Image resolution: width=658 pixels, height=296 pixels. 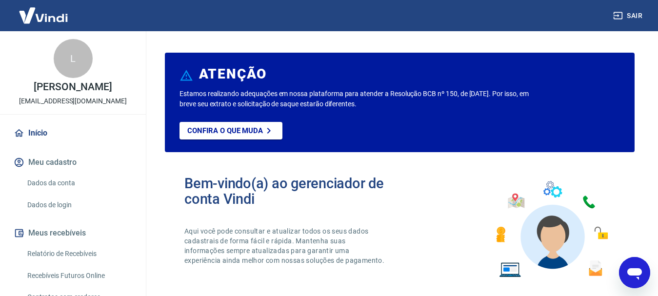 What do you see at coordinates (551, 229) in the screenshot?
I see `img: Imagem de um avatar masculino com diversos icones exemplificando as funcionalidades do gerenciado...` at bounding box center [551, 229].